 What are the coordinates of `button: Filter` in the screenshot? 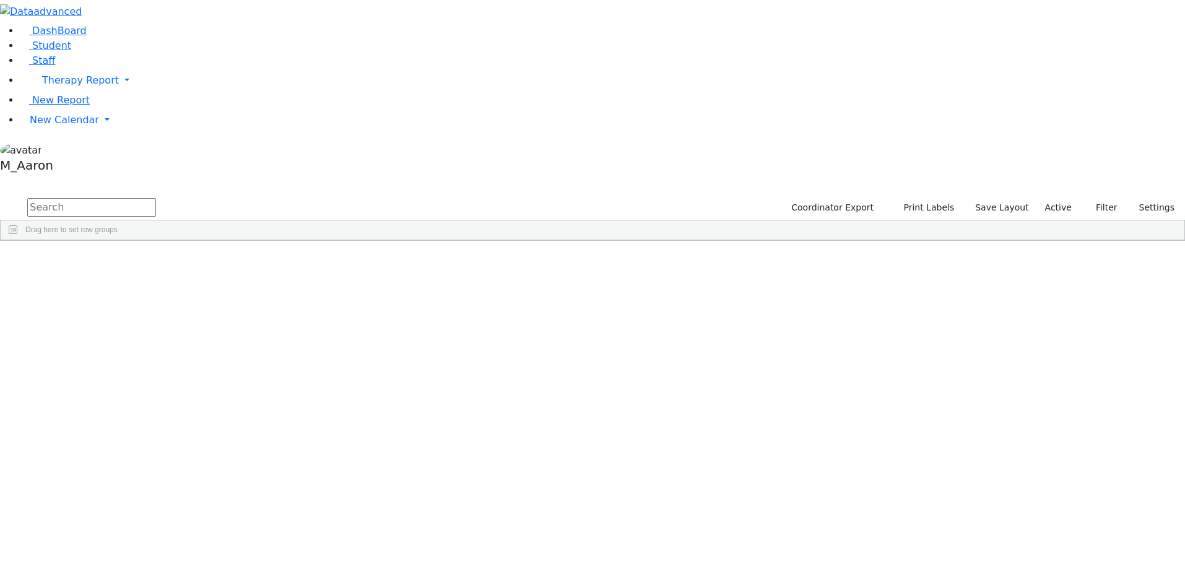 It's located at (1101, 207).